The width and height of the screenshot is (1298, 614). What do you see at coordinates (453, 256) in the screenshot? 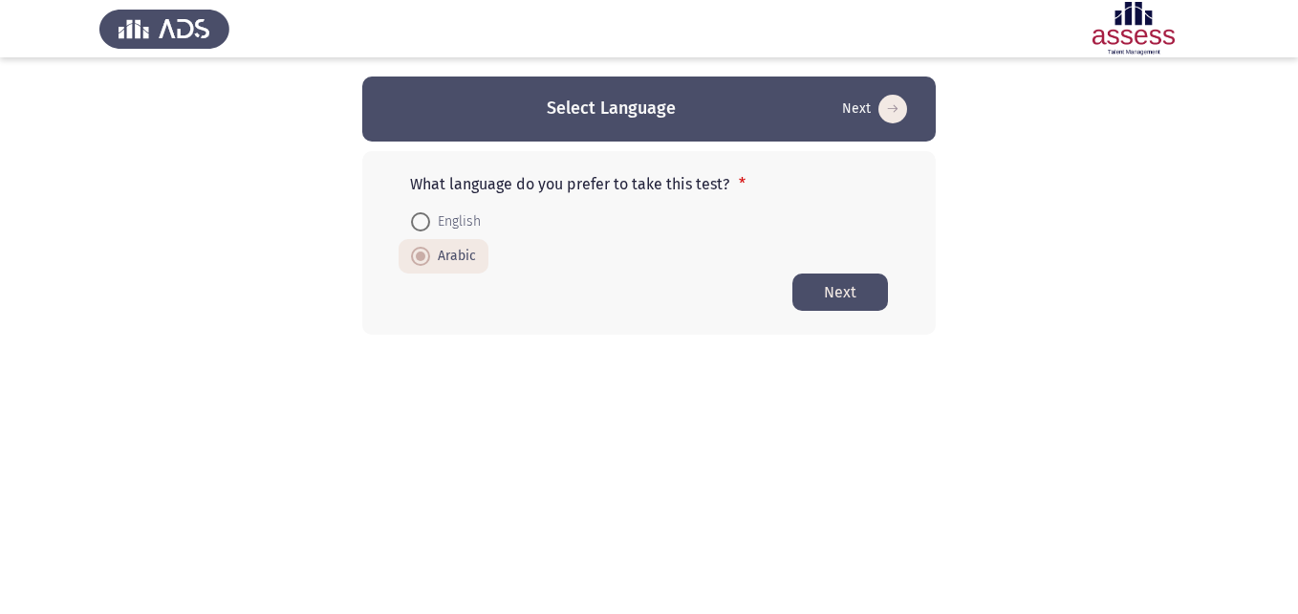
I see `span: Arabic` at bounding box center [453, 256].